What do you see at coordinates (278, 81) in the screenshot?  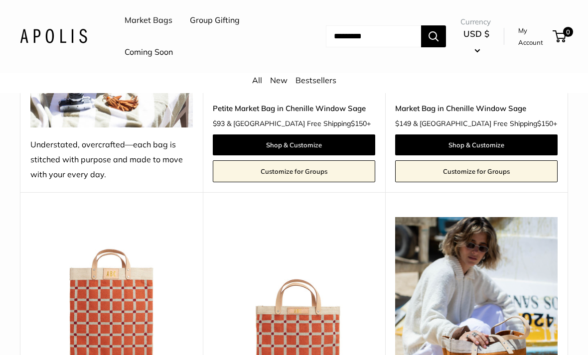 I see `a: New` at bounding box center [278, 81].